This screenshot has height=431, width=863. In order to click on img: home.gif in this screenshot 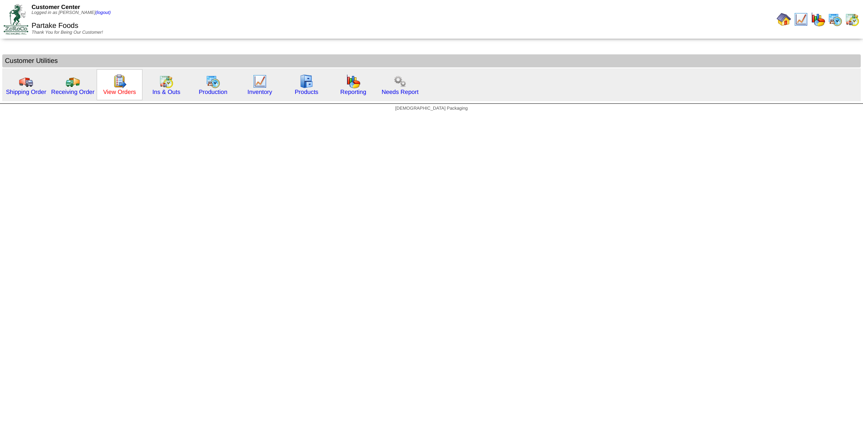, I will do `click(784, 19)`.